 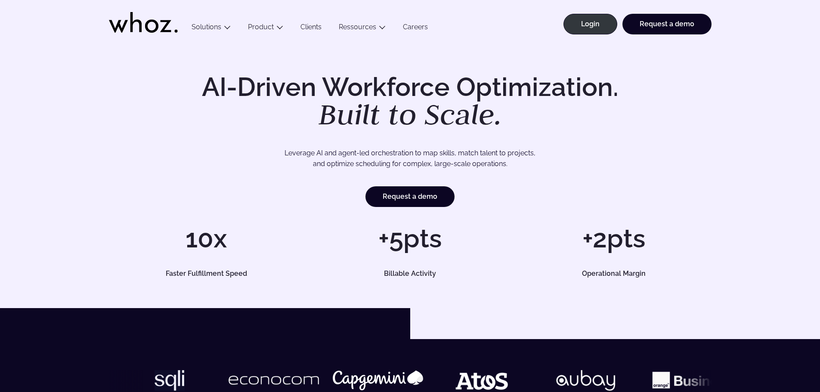 What do you see at coordinates (613, 238) in the screenshot?
I see `h1: +2pts` at bounding box center [613, 238].